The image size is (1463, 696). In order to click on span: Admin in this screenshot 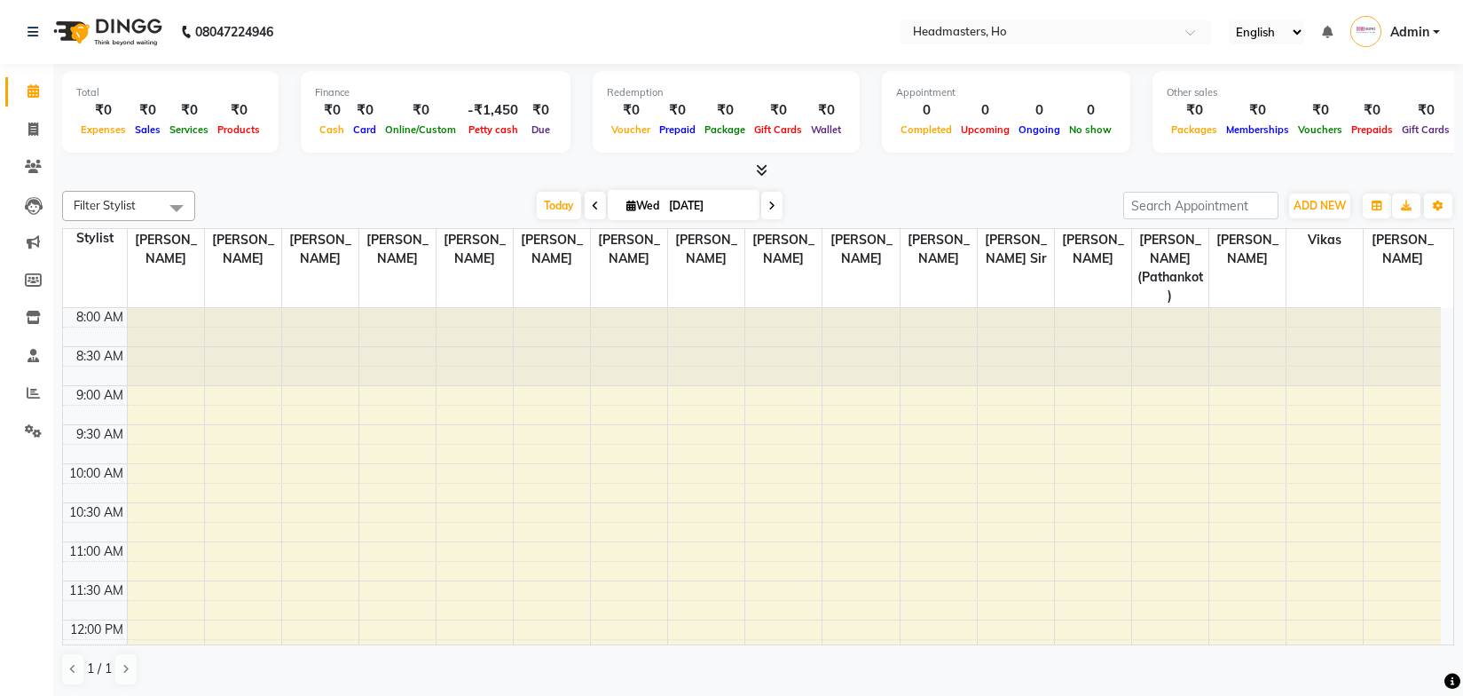, I will do `click(1410, 32)`.